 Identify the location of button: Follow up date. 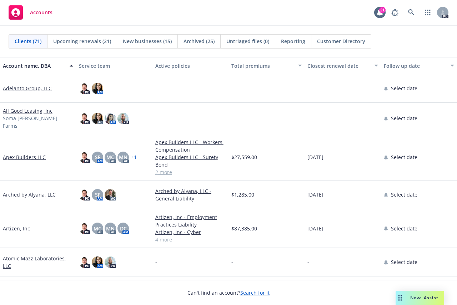
(418, 66).